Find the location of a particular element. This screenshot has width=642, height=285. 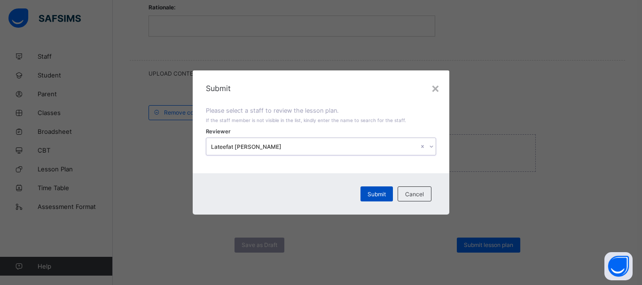

span: Please select a staff to review the lesson plan. is located at coordinates (272, 110).